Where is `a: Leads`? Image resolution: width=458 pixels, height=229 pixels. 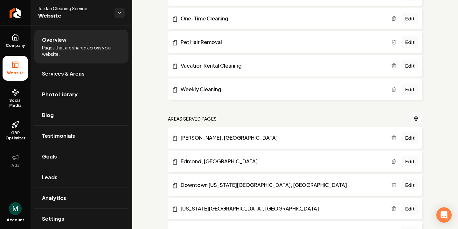 a: Leads is located at coordinates (81, 177).